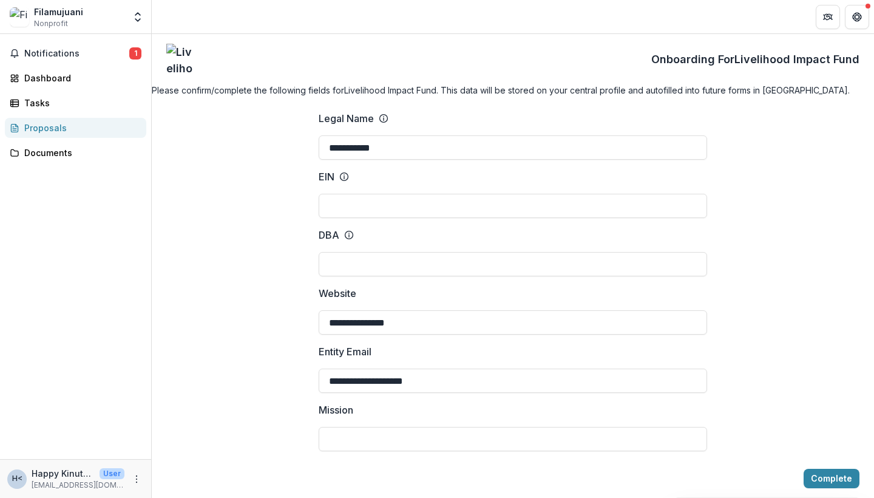 This screenshot has height=498, width=874. Describe the element at coordinates (513, 90) in the screenshot. I see `h4: Please confirm/complete the following fields for Livelihood Impact Fund . This data will be store...` at that location.